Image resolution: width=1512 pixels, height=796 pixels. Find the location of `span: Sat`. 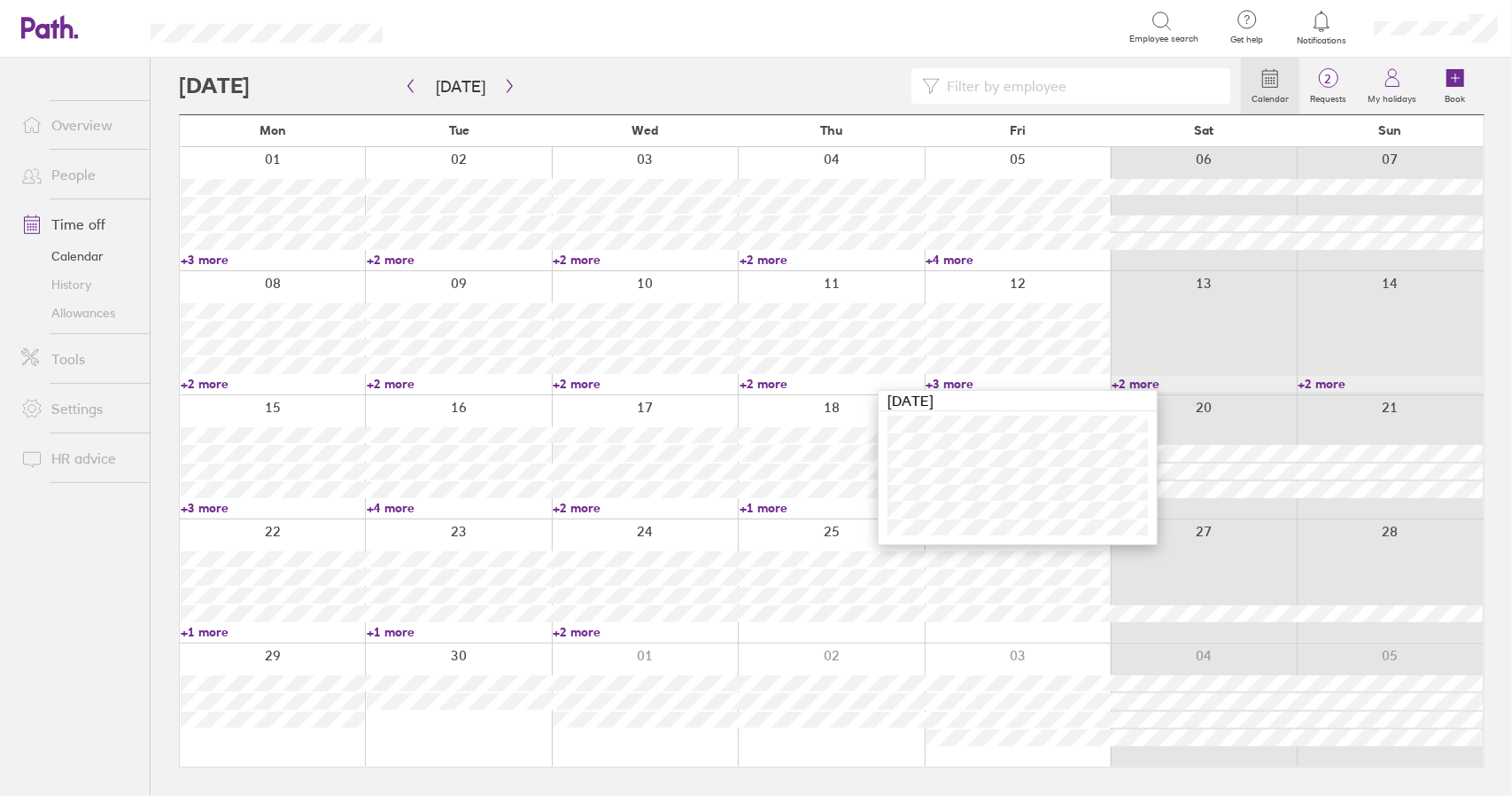

span: Sat is located at coordinates (1204, 130).